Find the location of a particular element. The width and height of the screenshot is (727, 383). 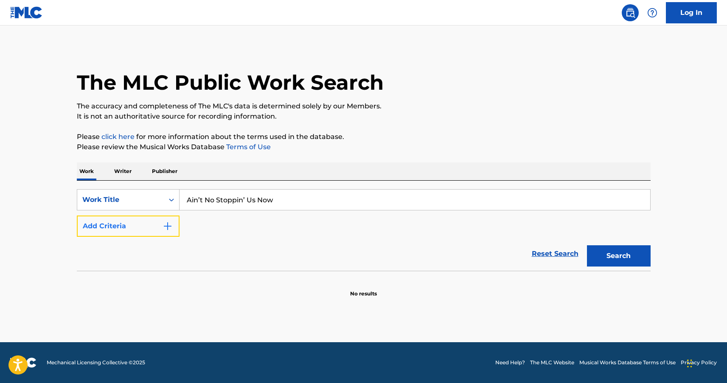

img: help is located at coordinates (653, 13).